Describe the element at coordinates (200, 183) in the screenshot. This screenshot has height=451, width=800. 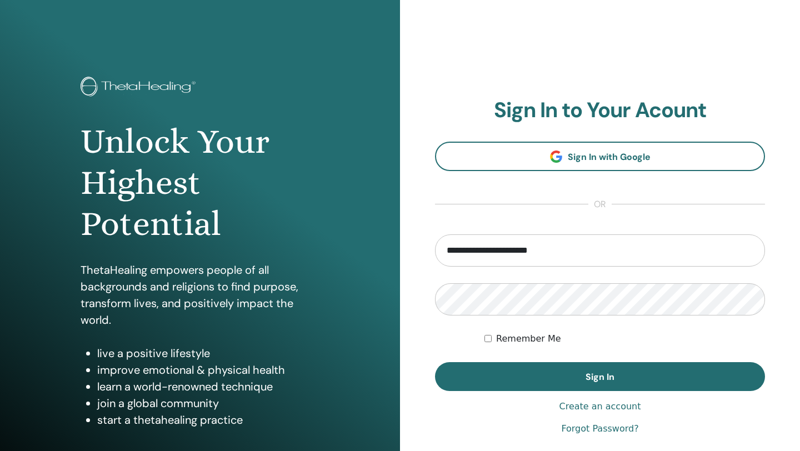
I see `h1: Unlock Your Highest Potential` at that location.